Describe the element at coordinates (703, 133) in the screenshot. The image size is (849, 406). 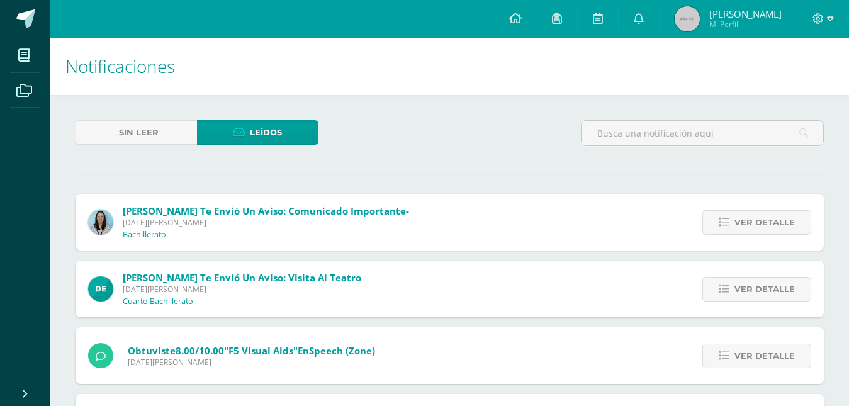
I see `input: Busca una notificación aquí` at that location.